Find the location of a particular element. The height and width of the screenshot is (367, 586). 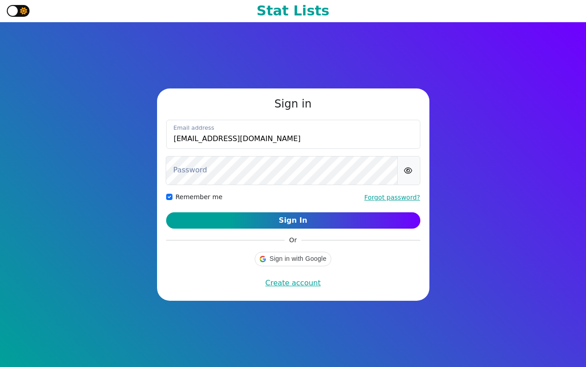

label: Remember me is located at coordinates (199, 197).